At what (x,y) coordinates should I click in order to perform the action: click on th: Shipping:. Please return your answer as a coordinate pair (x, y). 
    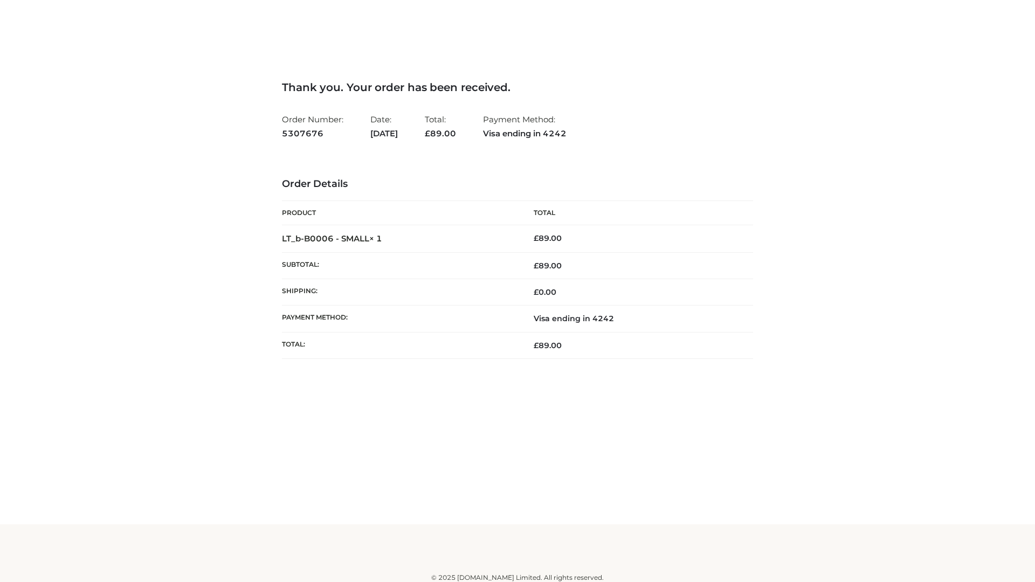
    Looking at the image, I should click on (399, 292).